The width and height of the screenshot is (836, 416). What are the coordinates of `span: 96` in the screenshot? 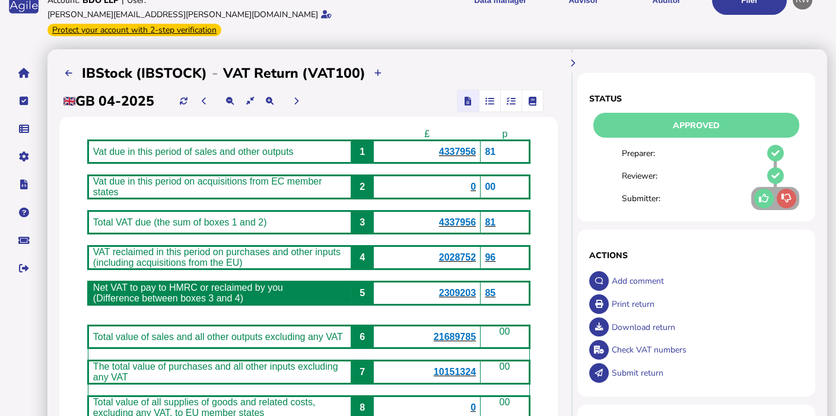 It's located at (490, 257).